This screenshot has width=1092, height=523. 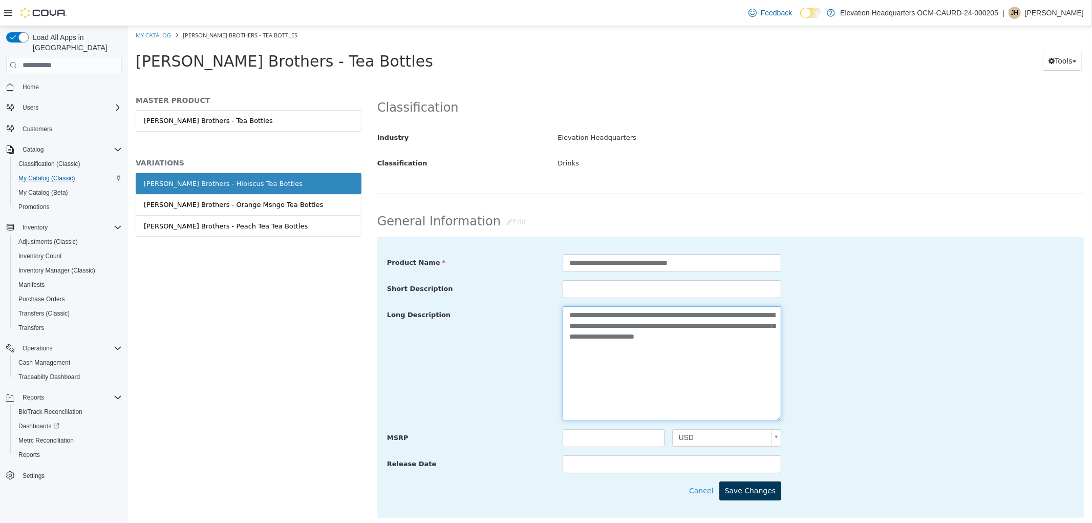 What do you see at coordinates (388, 196) in the screenshot?
I see `button: Edit` at bounding box center [388, 196].